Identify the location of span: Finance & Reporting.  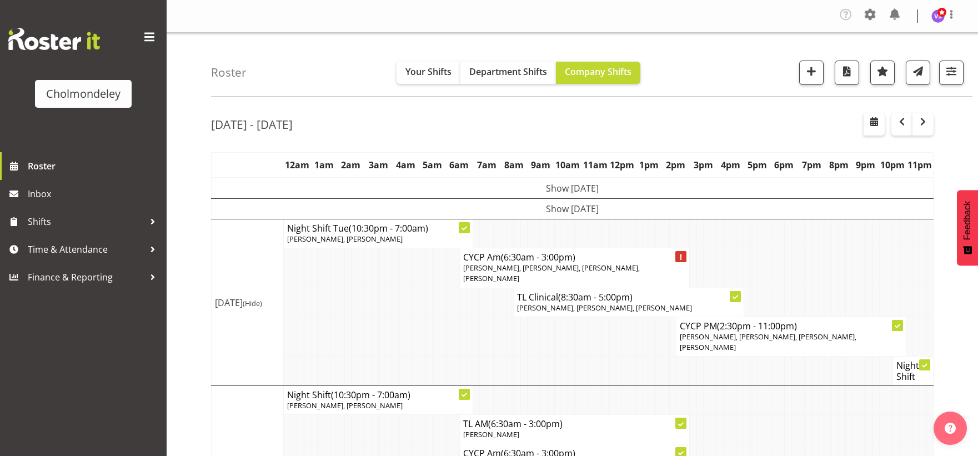
(86, 277).